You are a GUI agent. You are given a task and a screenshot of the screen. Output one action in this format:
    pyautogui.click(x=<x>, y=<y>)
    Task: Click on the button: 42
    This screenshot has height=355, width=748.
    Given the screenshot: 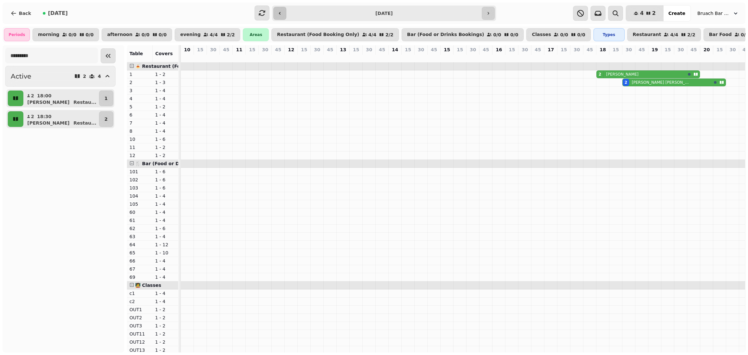 What is the action you would take?
    pyautogui.click(x=644, y=13)
    